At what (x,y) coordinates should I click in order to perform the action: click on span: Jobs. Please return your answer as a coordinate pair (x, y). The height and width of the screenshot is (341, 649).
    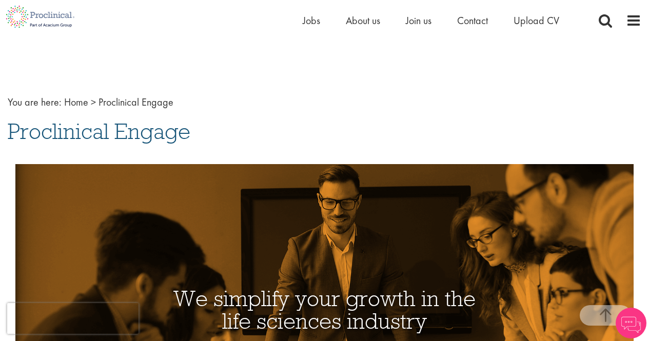
    Looking at the image, I should click on (311, 21).